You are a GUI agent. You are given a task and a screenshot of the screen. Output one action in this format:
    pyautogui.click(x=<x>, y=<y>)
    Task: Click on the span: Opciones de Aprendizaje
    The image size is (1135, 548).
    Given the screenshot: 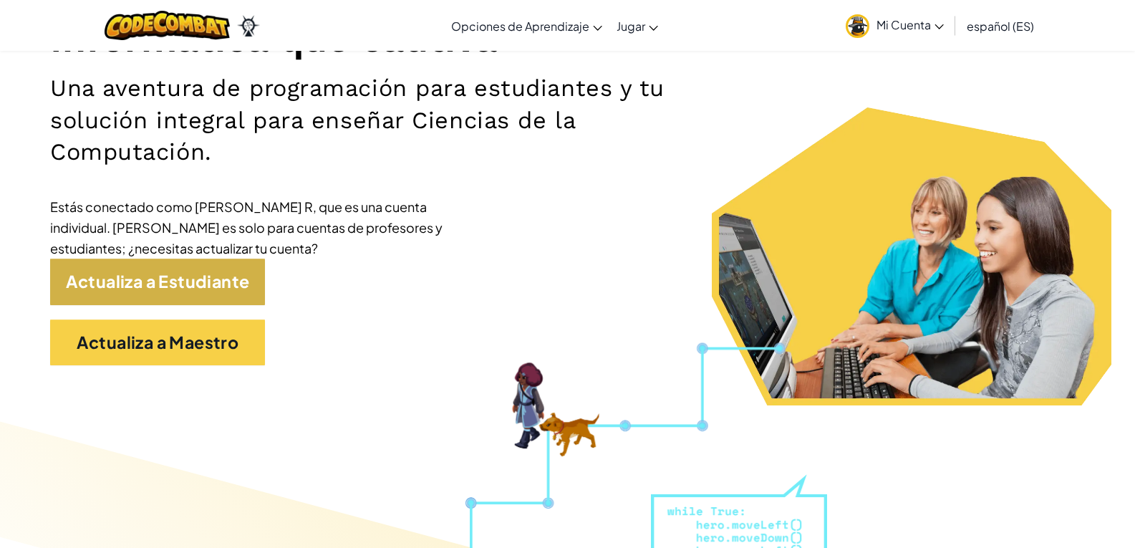 What is the action you would take?
    pyautogui.click(x=520, y=26)
    